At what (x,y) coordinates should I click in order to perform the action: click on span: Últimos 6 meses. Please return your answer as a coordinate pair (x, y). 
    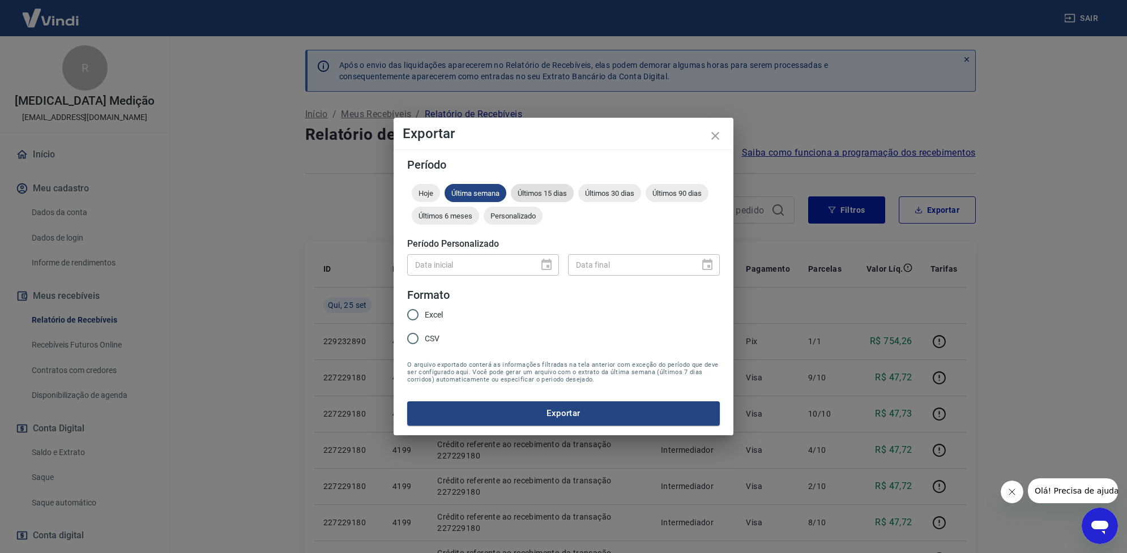
    Looking at the image, I should click on (445, 216).